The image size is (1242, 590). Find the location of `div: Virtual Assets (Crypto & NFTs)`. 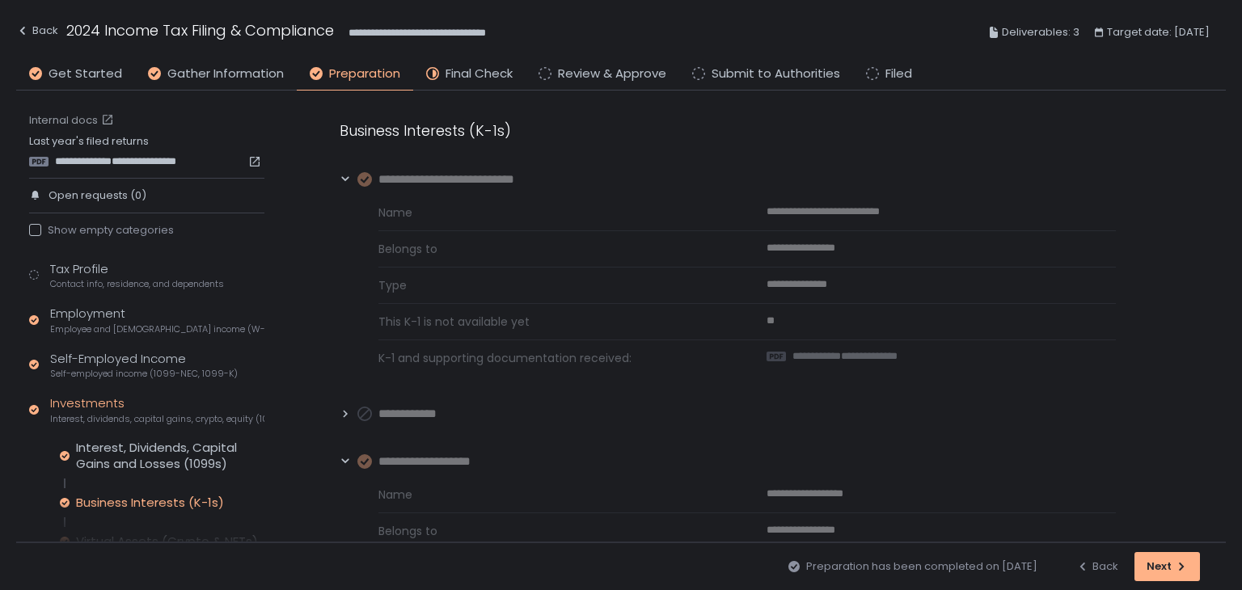

div: Virtual Assets (Crypto & NFTs) is located at coordinates (167, 542).